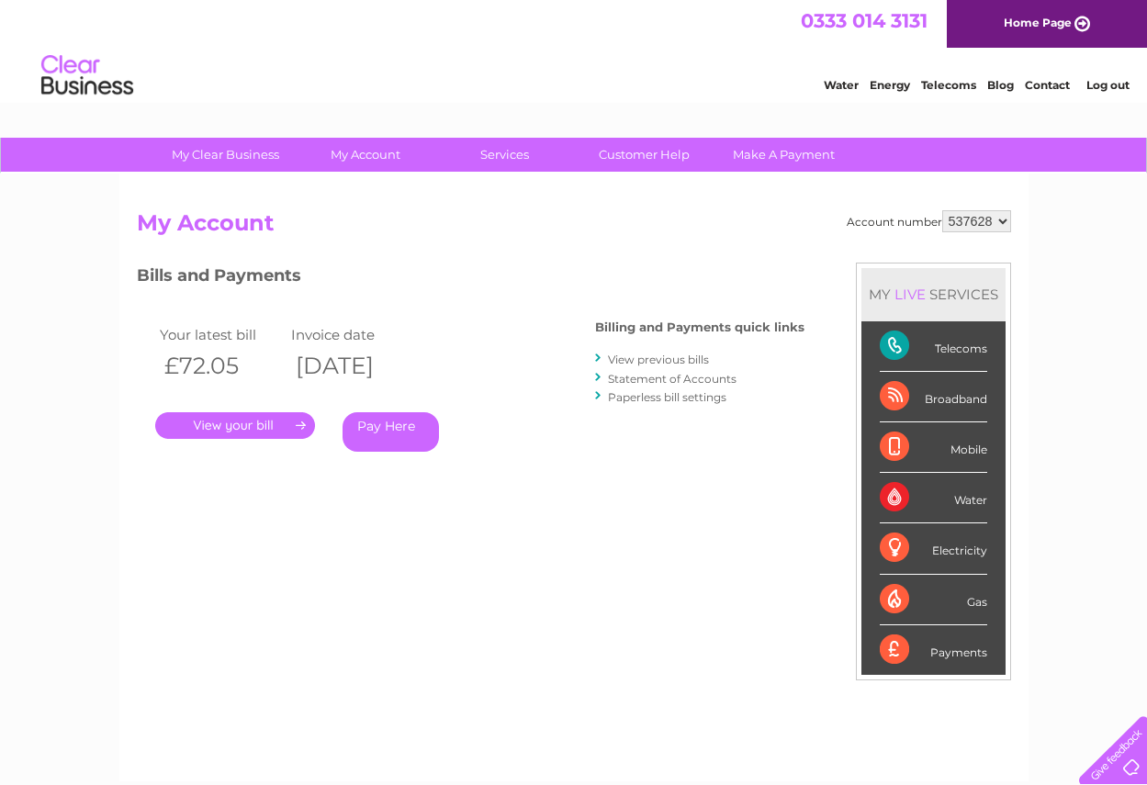 The image size is (1147, 785). I want to click on a: Telecoms, so click(948, 84).